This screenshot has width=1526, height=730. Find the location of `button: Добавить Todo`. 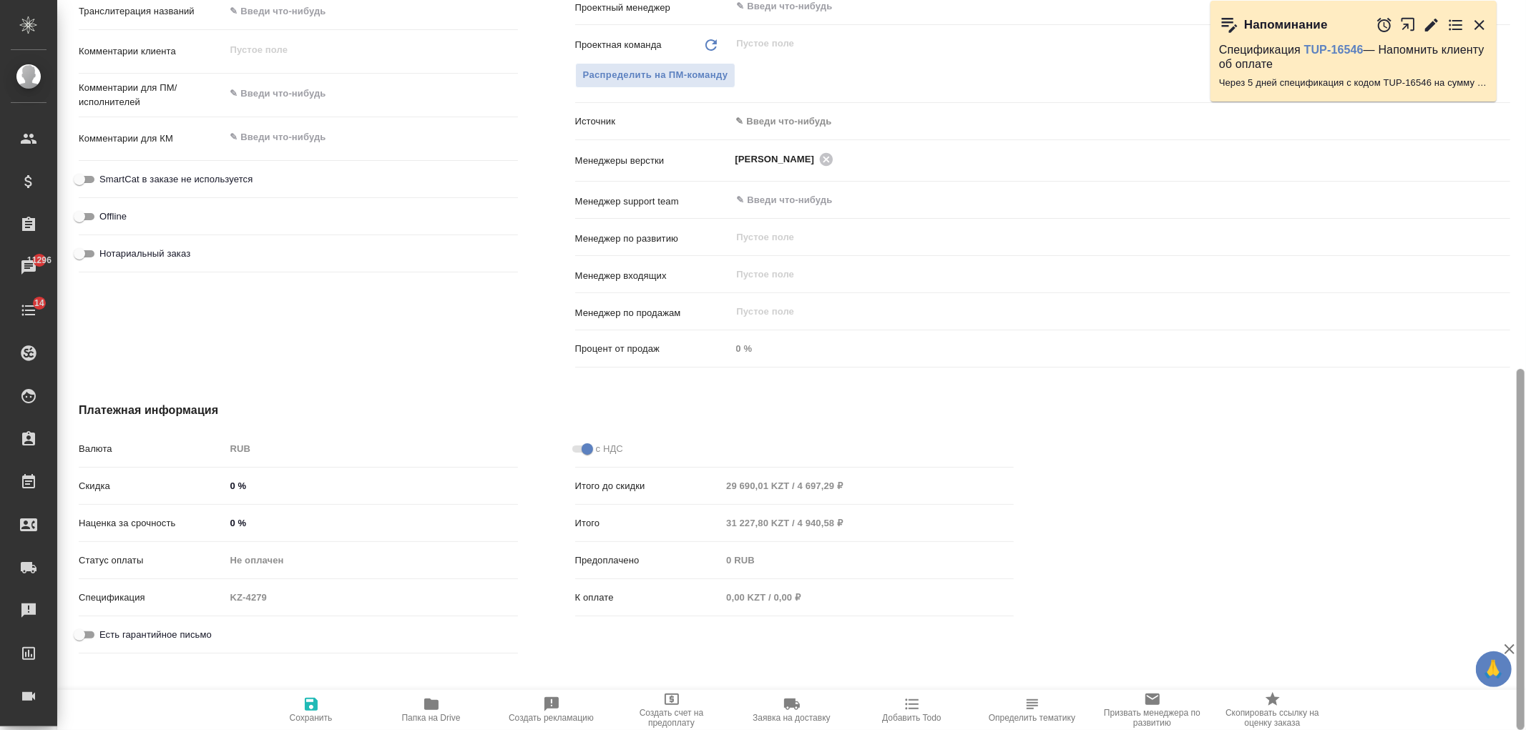

button: Добавить Todo is located at coordinates (912, 710).